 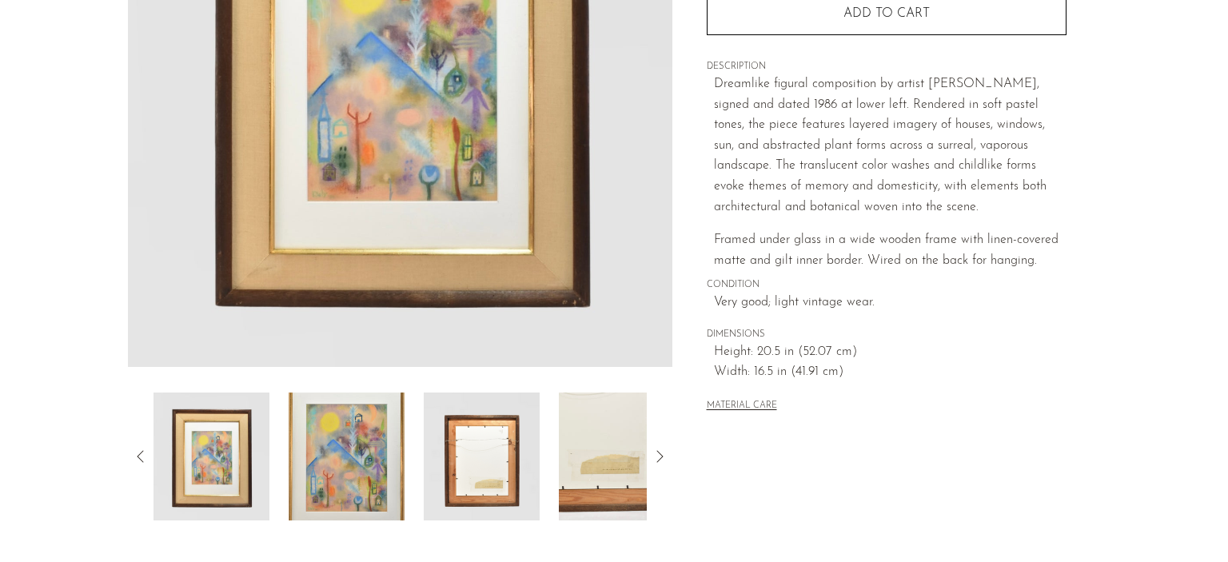 I want to click on span: Add to cart, so click(x=887, y=14).